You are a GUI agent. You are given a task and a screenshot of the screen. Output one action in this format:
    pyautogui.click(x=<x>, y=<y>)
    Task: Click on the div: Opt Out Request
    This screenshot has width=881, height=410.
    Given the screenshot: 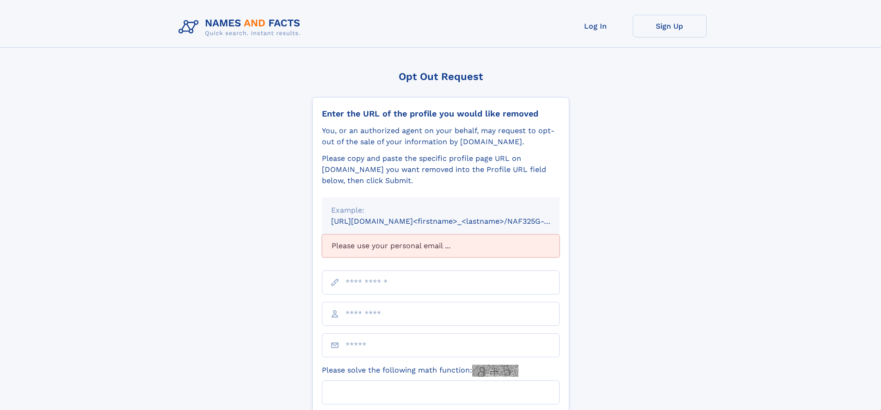 What is the action you would take?
    pyautogui.click(x=441, y=76)
    